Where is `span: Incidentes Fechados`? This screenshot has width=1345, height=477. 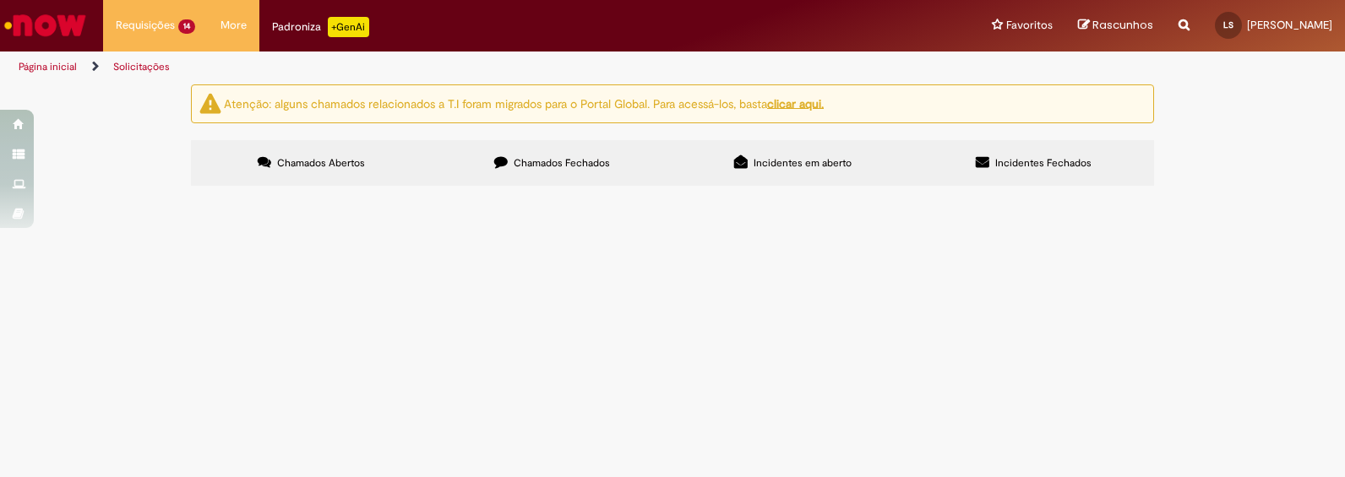
span: Incidentes Fechados is located at coordinates (1043, 163).